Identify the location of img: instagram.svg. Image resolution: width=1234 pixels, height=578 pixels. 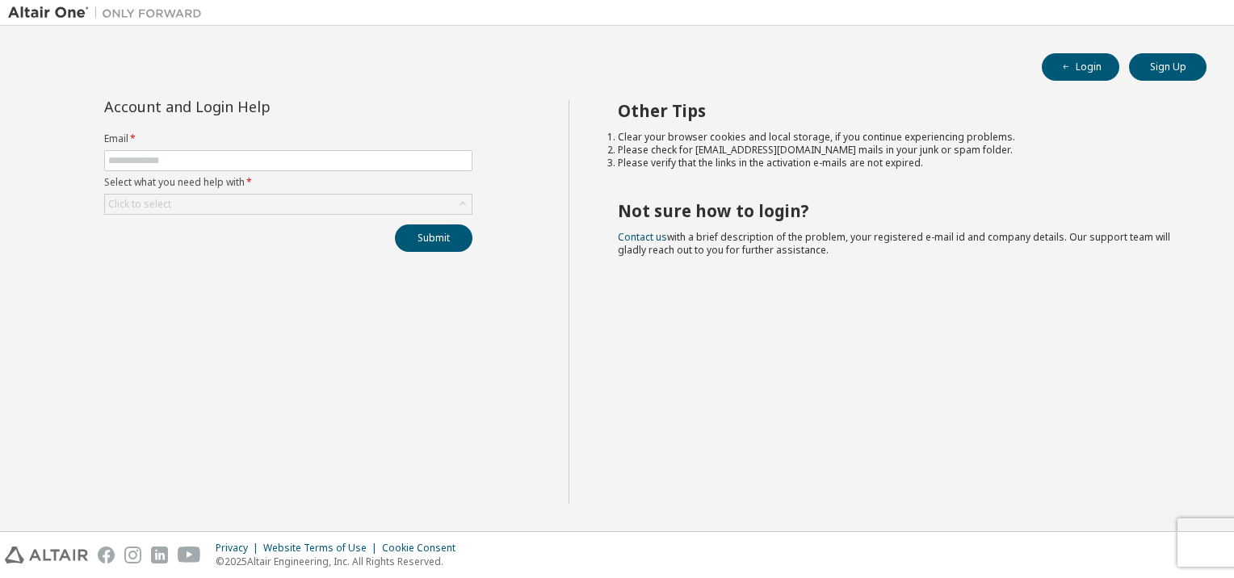
(132, 555).